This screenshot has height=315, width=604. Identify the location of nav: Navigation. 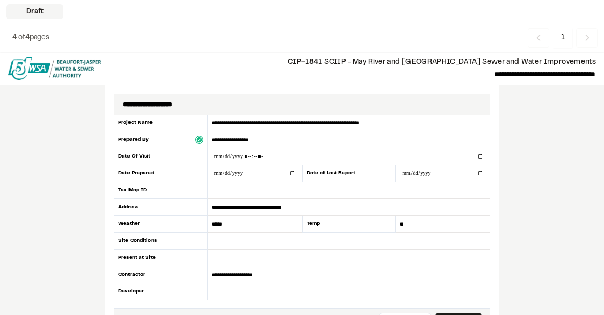
(562, 38).